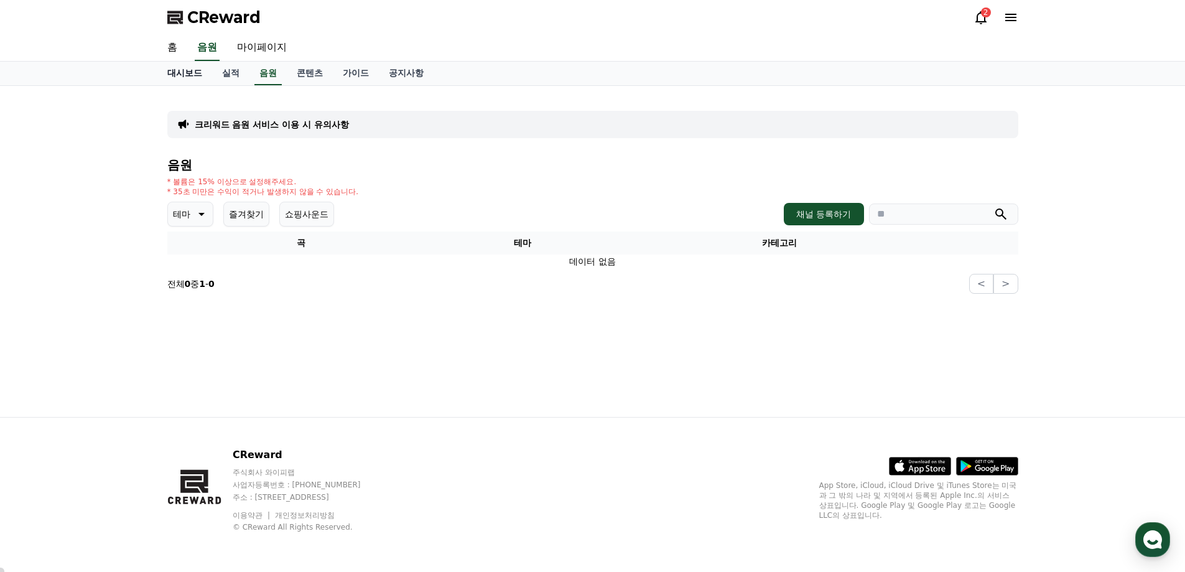 The image size is (1185, 572). I want to click on a: CReward, so click(214, 17).